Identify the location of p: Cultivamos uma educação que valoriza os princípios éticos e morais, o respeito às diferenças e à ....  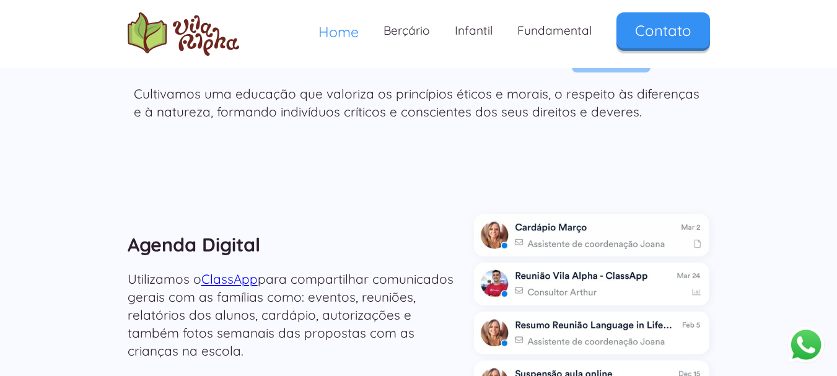
(419, 103).